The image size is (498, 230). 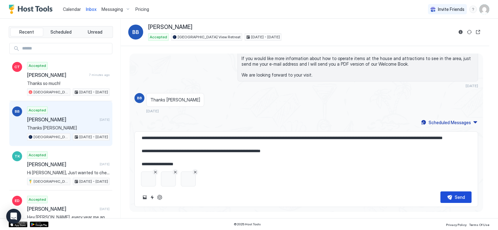 What do you see at coordinates (99, 75) in the screenshot?
I see `span: 7 minutes ago` at bounding box center [99, 75].